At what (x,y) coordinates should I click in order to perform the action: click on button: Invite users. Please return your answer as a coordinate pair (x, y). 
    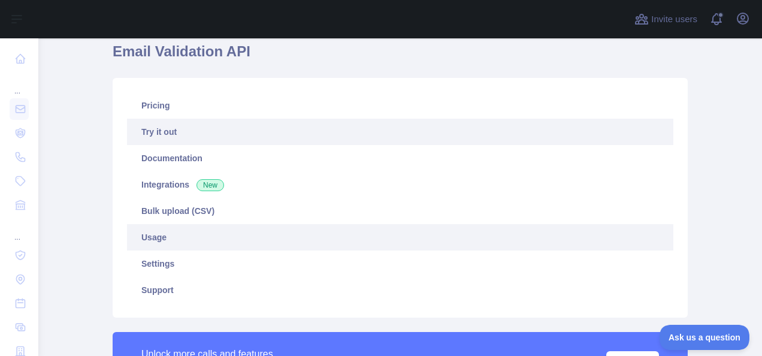
    Looking at the image, I should click on (666, 19).